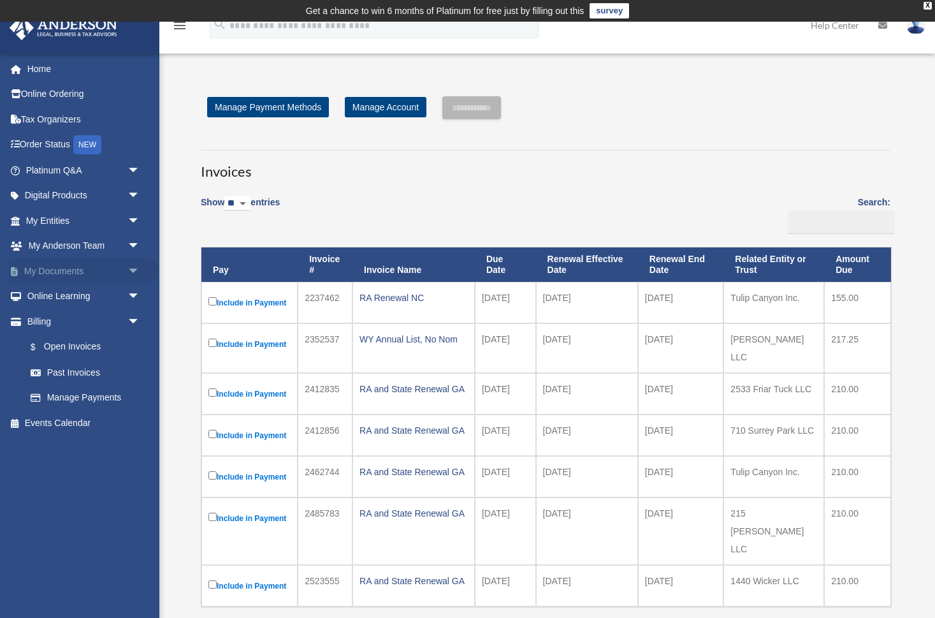  What do you see at coordinates (180, 27) in the screenshot?
I see `a: menu` at bounding box center [180, 27].